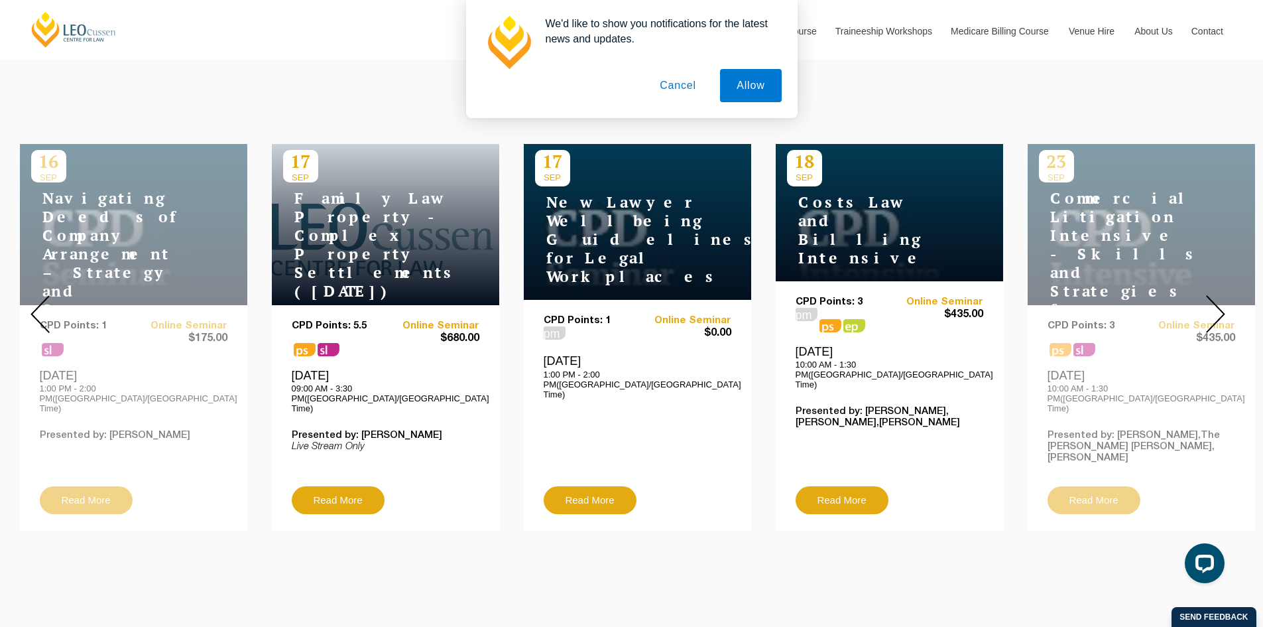 Image resolution: width=1263 pixels, height=627 pixels. What do you see at coordinates (30, 25) in the screenshot?
I see `button: Open LiveChat chat widget` at bounding box center [30, 25].